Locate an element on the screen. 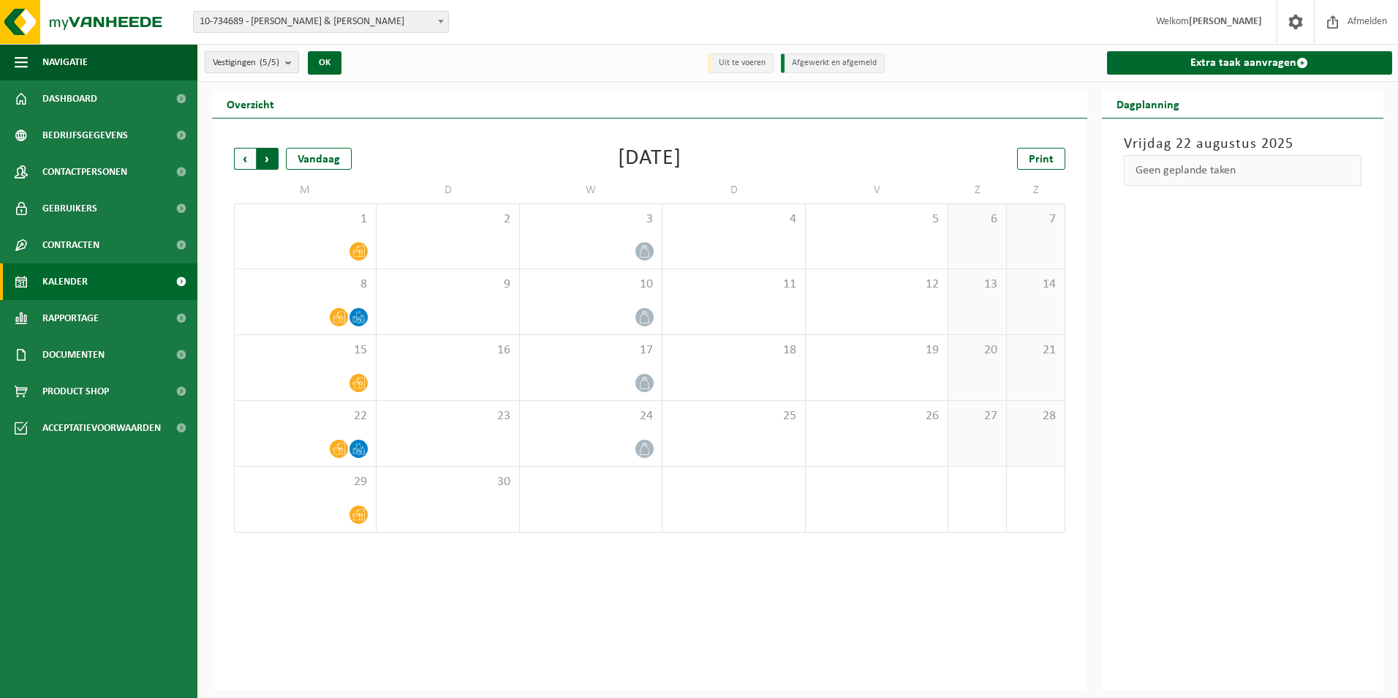 This screenshot has width=1398, height=698. span: Contactpersonen is located at coordinates (85, 172).